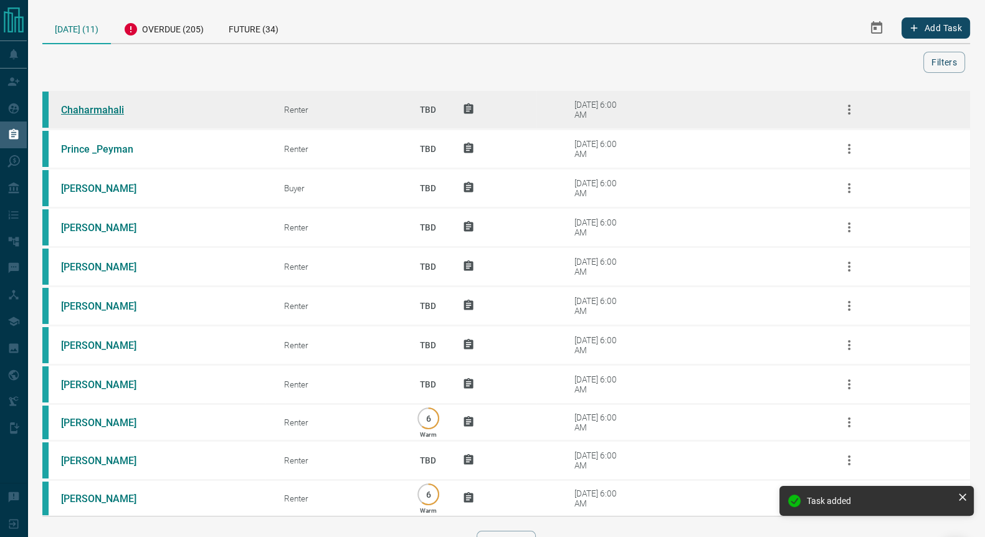 Image resolution: width=985 pixels, height=537 pixels. I want to click on a: Prince _Peyman, so click(108, 149).